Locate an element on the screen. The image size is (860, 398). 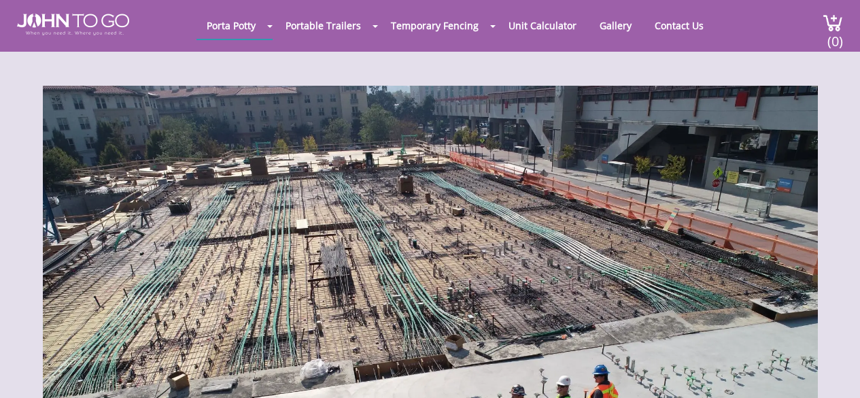
a: Gallery is located at coordinates (615, 25).